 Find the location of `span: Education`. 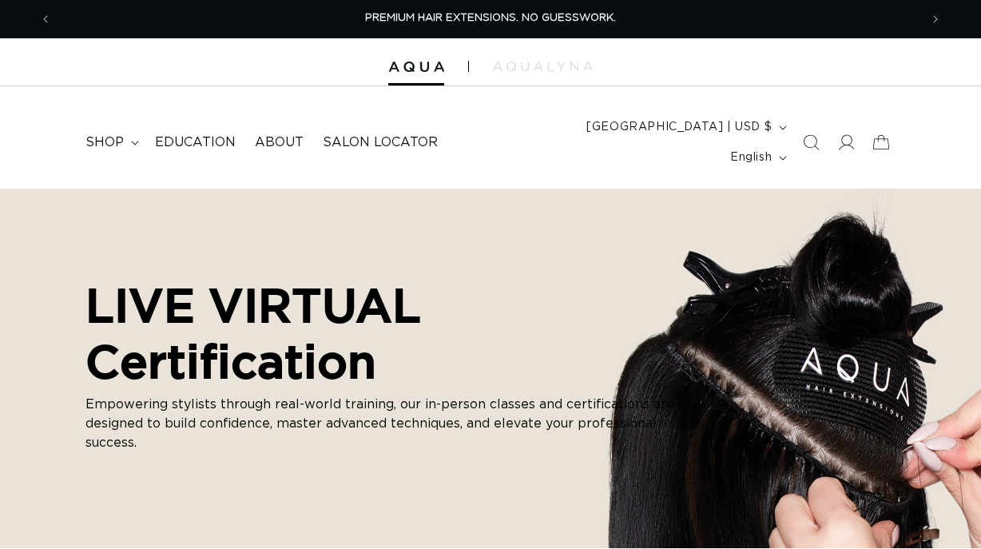

span: Education is located at coordinates (195, 142).